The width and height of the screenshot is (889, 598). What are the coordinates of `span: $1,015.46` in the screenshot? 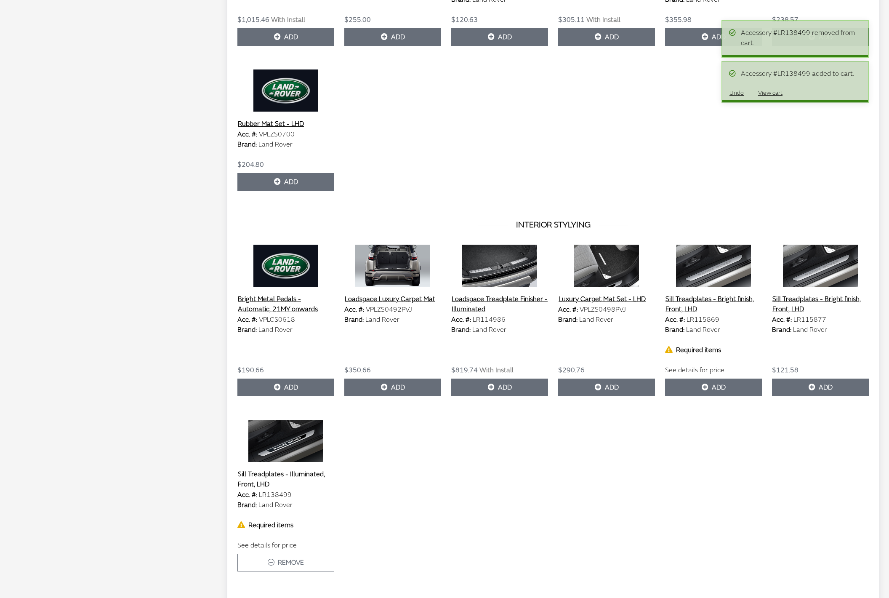 It's located at (253, 20).